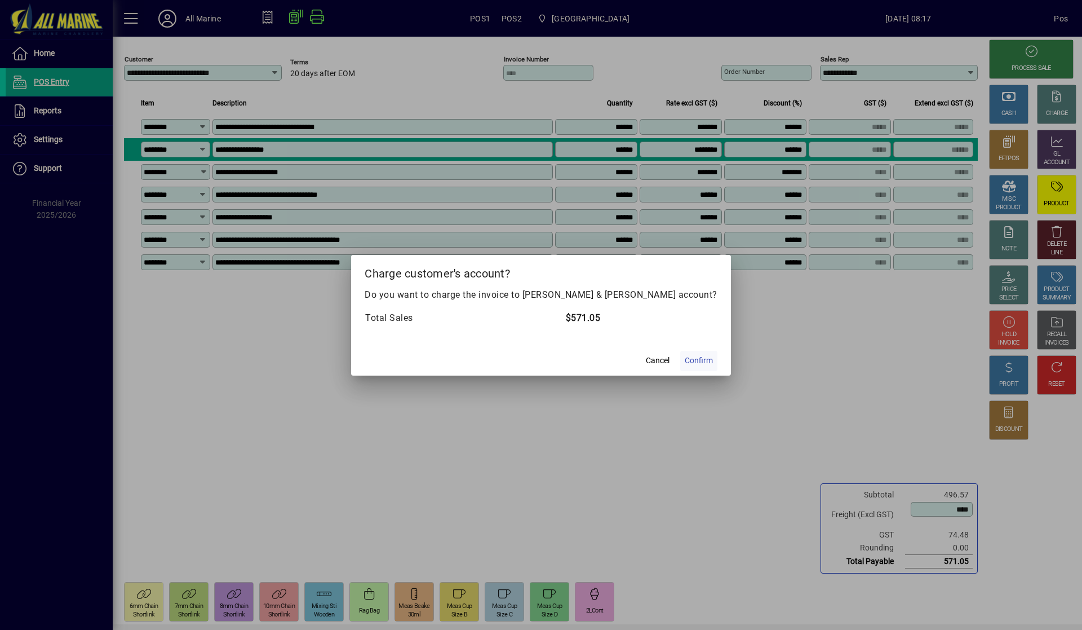 The width and height of the screenshot is (1082, 630). Describe the element at coordinates (541, 271) in the screenshot. I see `h2: Charge customer's account?` at that location.